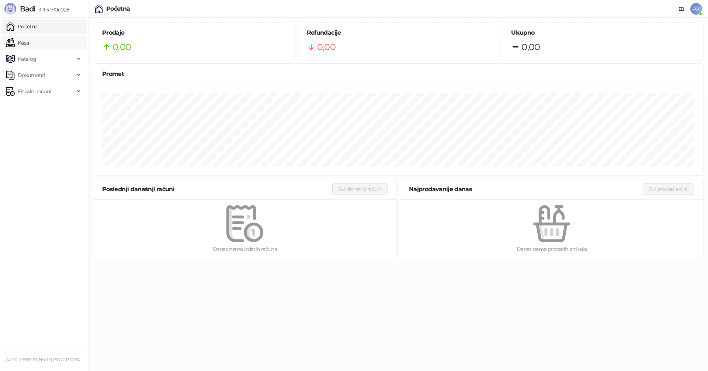 The height and width of the screenshot is (371, 708). I want to click on h5: Prodaje, so click(194, 33).